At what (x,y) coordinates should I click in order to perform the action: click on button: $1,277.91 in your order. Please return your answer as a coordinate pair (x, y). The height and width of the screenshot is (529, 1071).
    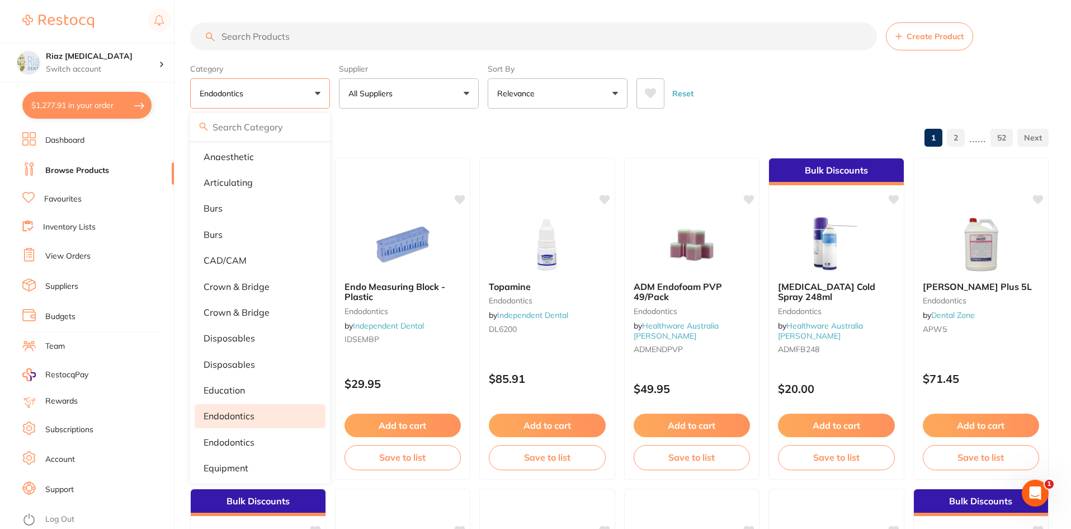
    Looking at the image, I should click on (87, 105).